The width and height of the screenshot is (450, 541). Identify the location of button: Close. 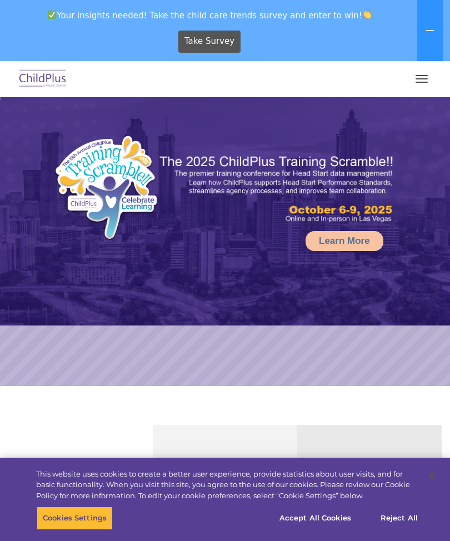
(432, 475).